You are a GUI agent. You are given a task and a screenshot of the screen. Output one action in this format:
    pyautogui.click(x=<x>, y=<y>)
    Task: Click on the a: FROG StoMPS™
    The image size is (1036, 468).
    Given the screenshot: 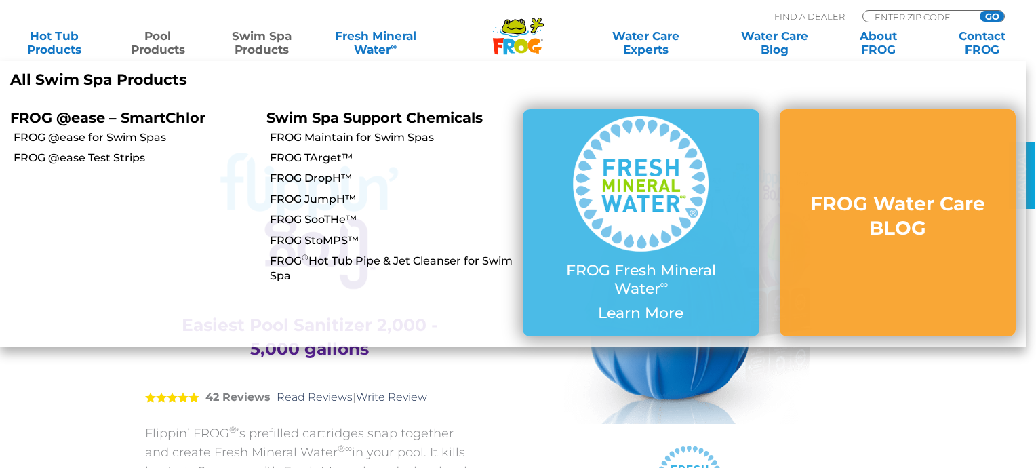 What is the action you would take?
    pyautogui.click(x=391, y=241)
    